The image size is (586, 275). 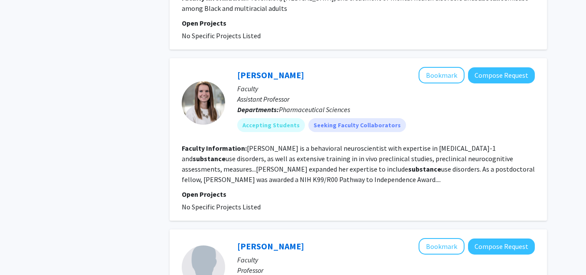 I want to click on button: Compose Request to Kristen McLaurin, so click(x=501, y=75).